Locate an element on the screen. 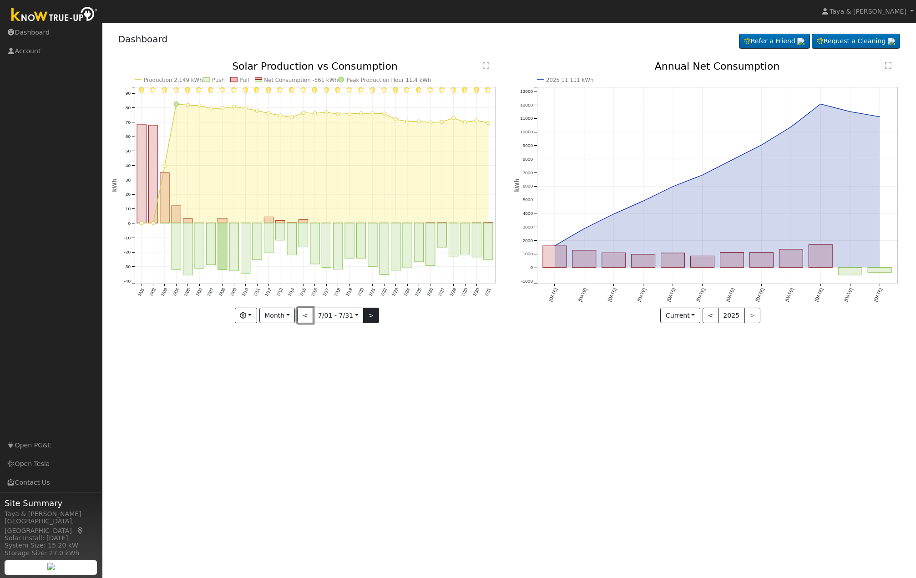 This screenshot has width=916, height=578. text: -20 is located at coordinates (127, 252).